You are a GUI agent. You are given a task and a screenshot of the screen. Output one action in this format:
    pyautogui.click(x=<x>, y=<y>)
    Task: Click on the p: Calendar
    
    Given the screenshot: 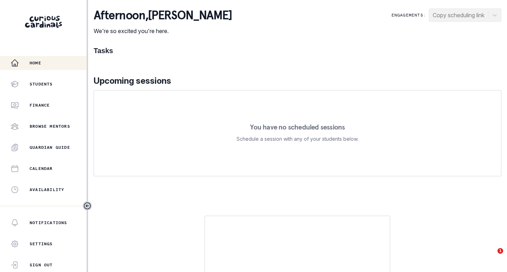 What is the action you would take?
    pyautogui.click(x=41, y=169)
    